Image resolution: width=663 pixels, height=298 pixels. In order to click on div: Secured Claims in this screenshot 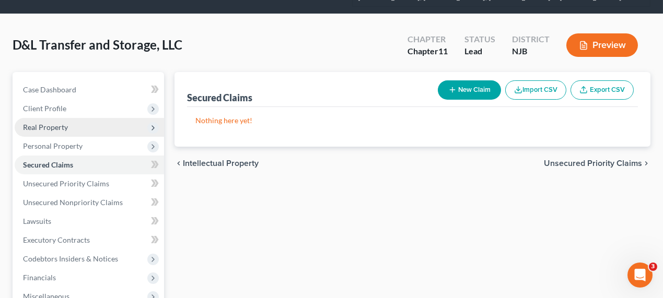, I will do `click(219, 98)`.